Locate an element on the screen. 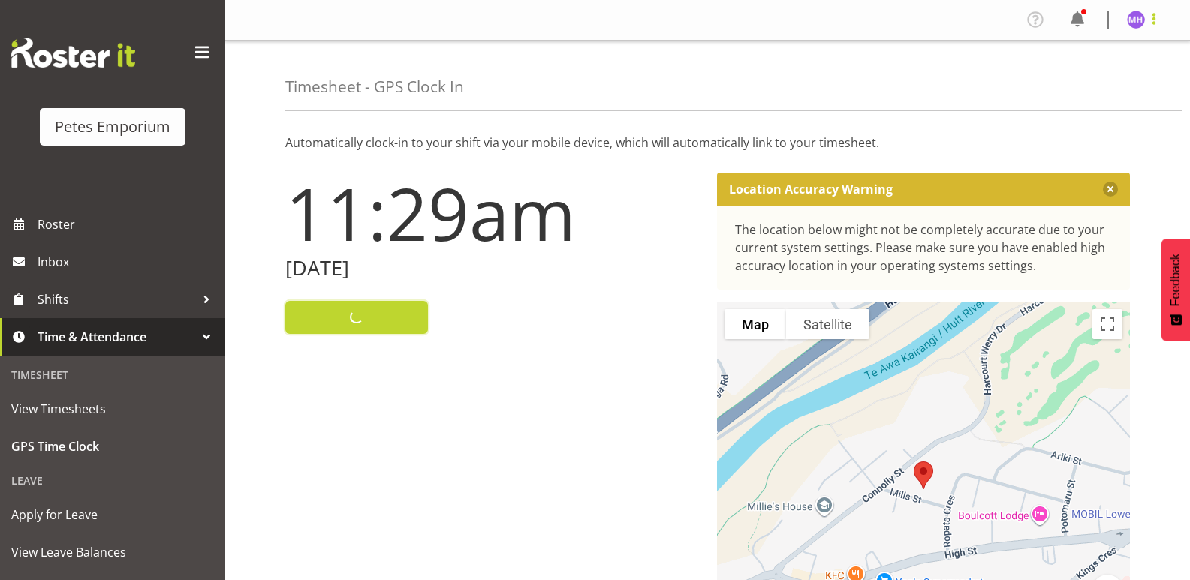 This screenshot has width=1190, height=580. button: Close message is located at coordinates (1110, 189).